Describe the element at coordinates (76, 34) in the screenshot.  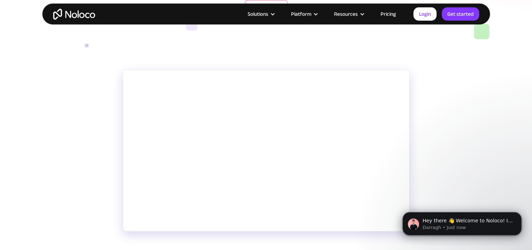
I see `span: Hey there 👋 Welcome to Noloco! If you have any questions, just reply to this message. [GEOGRAPHIC...` at that location.